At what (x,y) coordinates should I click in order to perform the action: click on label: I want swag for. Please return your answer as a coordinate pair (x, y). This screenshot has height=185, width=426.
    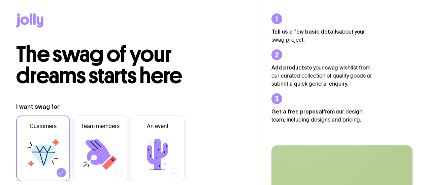
    Looking at the image, I should click on (38, 107).